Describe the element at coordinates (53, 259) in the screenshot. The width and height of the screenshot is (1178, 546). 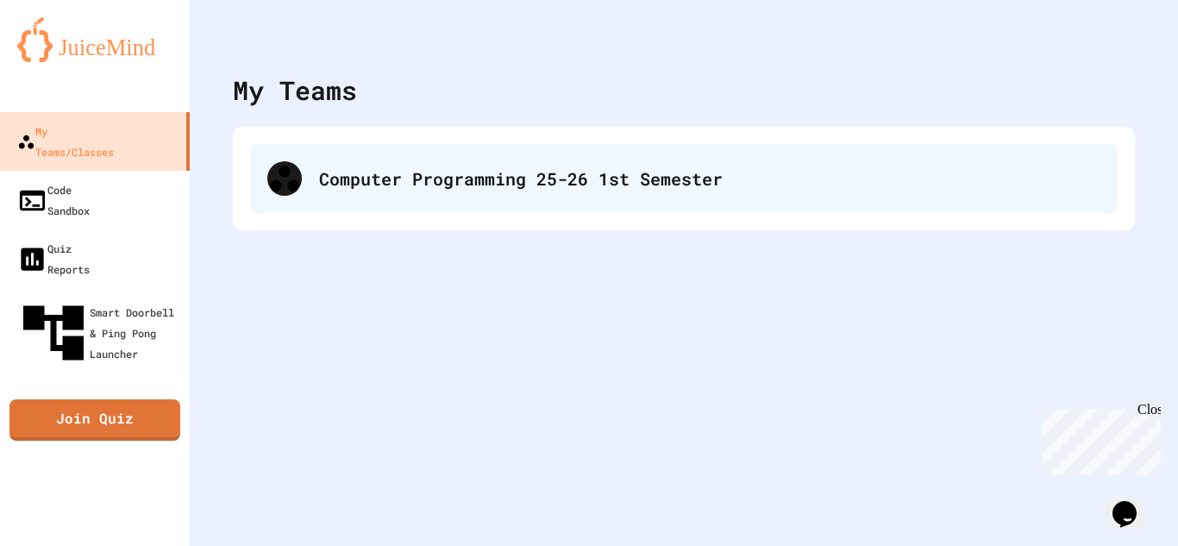
I see `div: Quiz Reports` at that location.